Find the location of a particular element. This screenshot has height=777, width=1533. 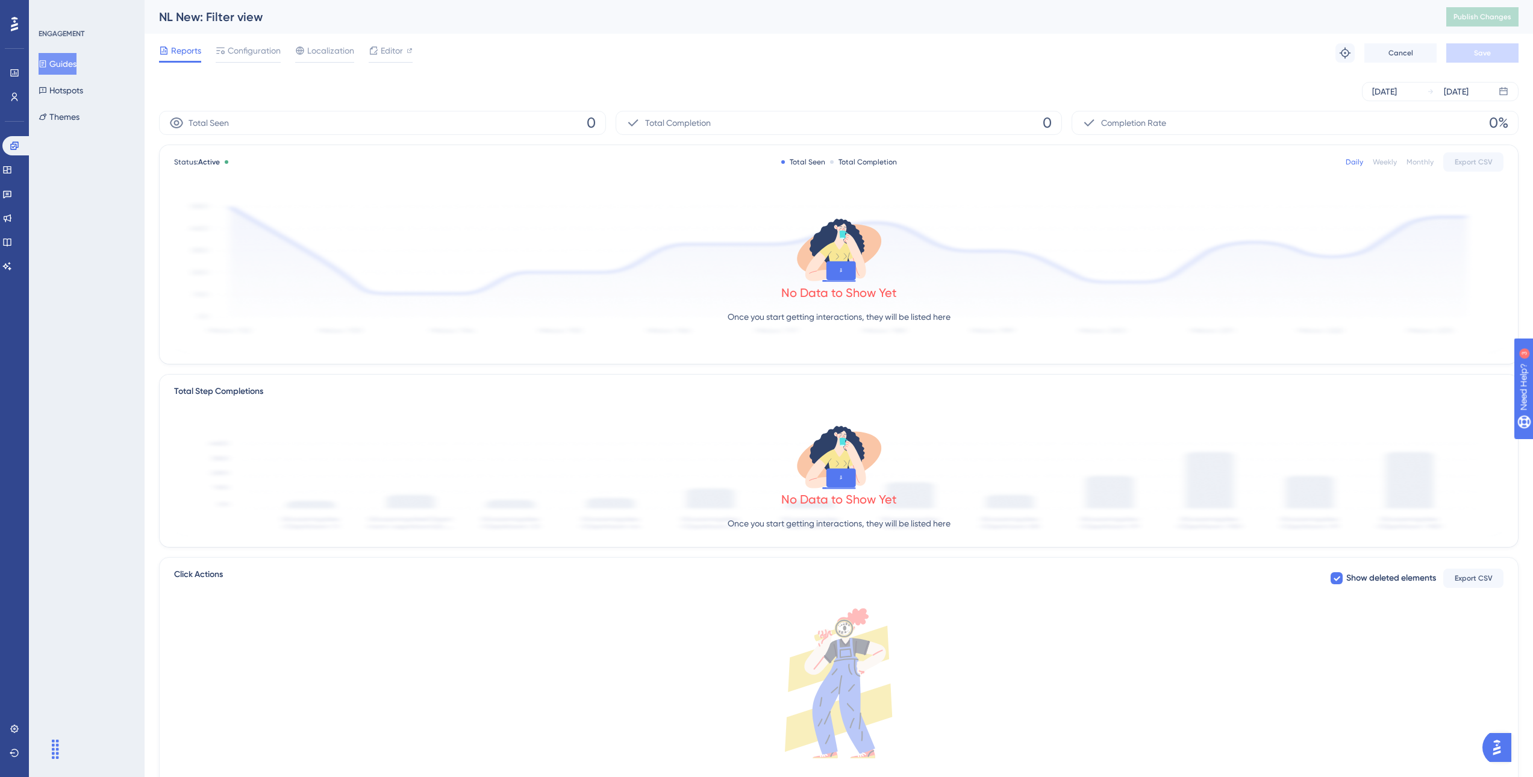

div: Monthly is located at coordinates (1420, 162).